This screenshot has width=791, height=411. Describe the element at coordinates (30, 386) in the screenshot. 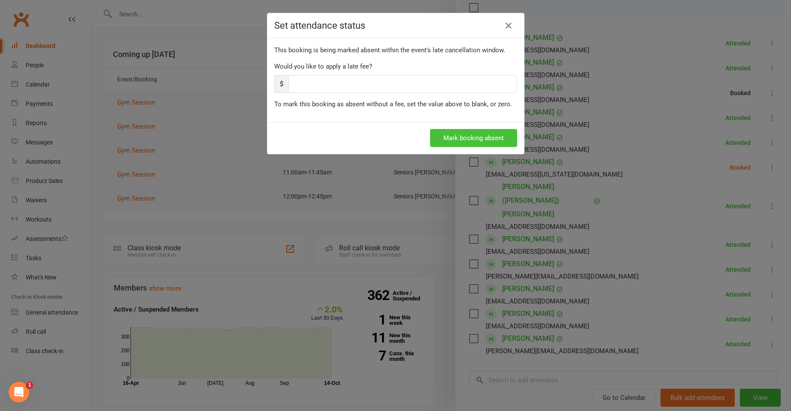

I see `span: 1` at that location.